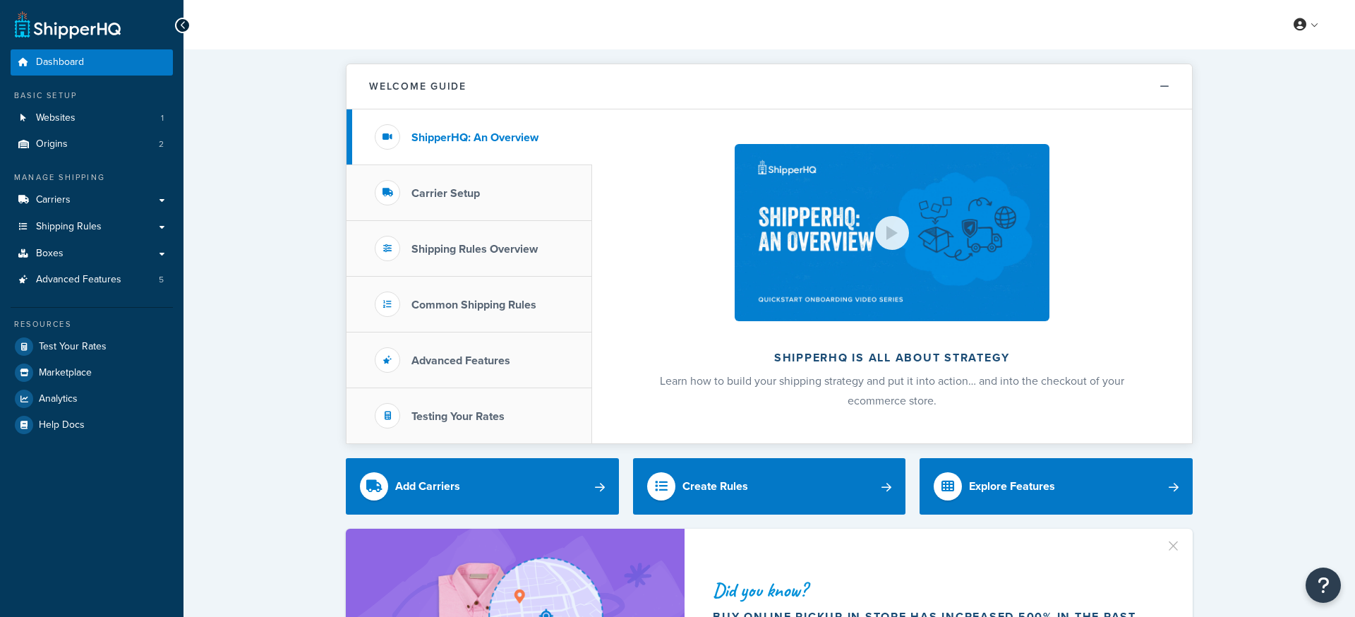 Image resolution: width=1355 pixels, height=617 pixels. What do you see at coordinates (92, 373) in the screenshot?
I see `a: Marketplace` at bounding box center [92, 373].